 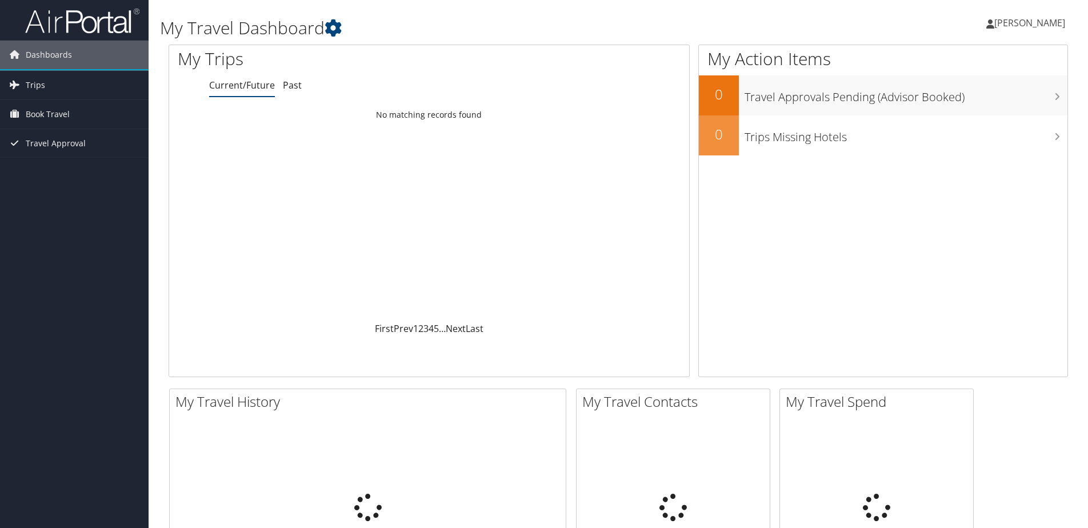 I want to click on a: 0Travel Approvals Pending (Advisor Booked), so click(x=883, y=95).